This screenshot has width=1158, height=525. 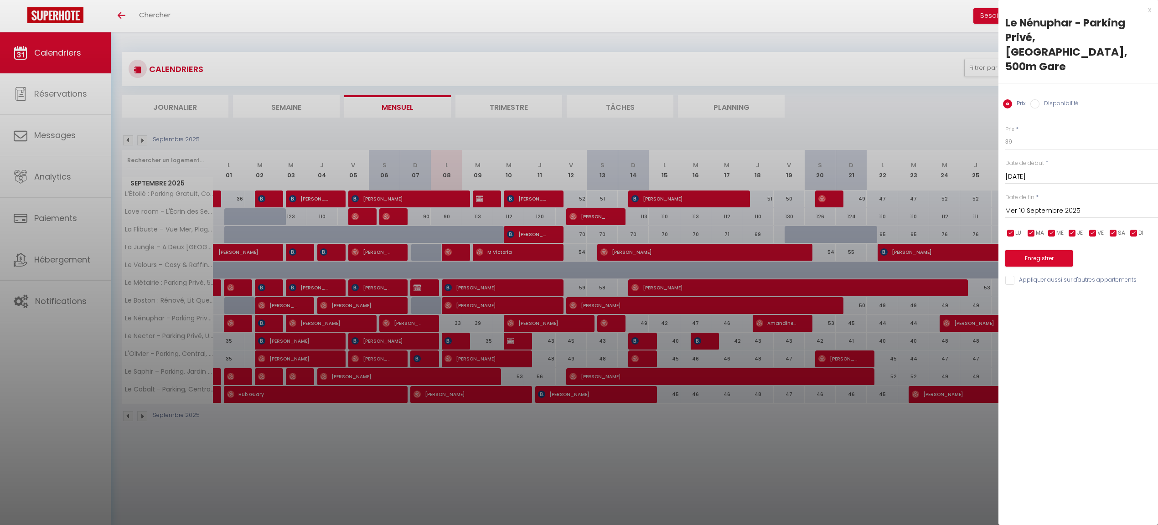 What do you see at coordinates (1024, 163) in the screenshot?
I see `label: Date de début` at bounding box center [1024, 163].